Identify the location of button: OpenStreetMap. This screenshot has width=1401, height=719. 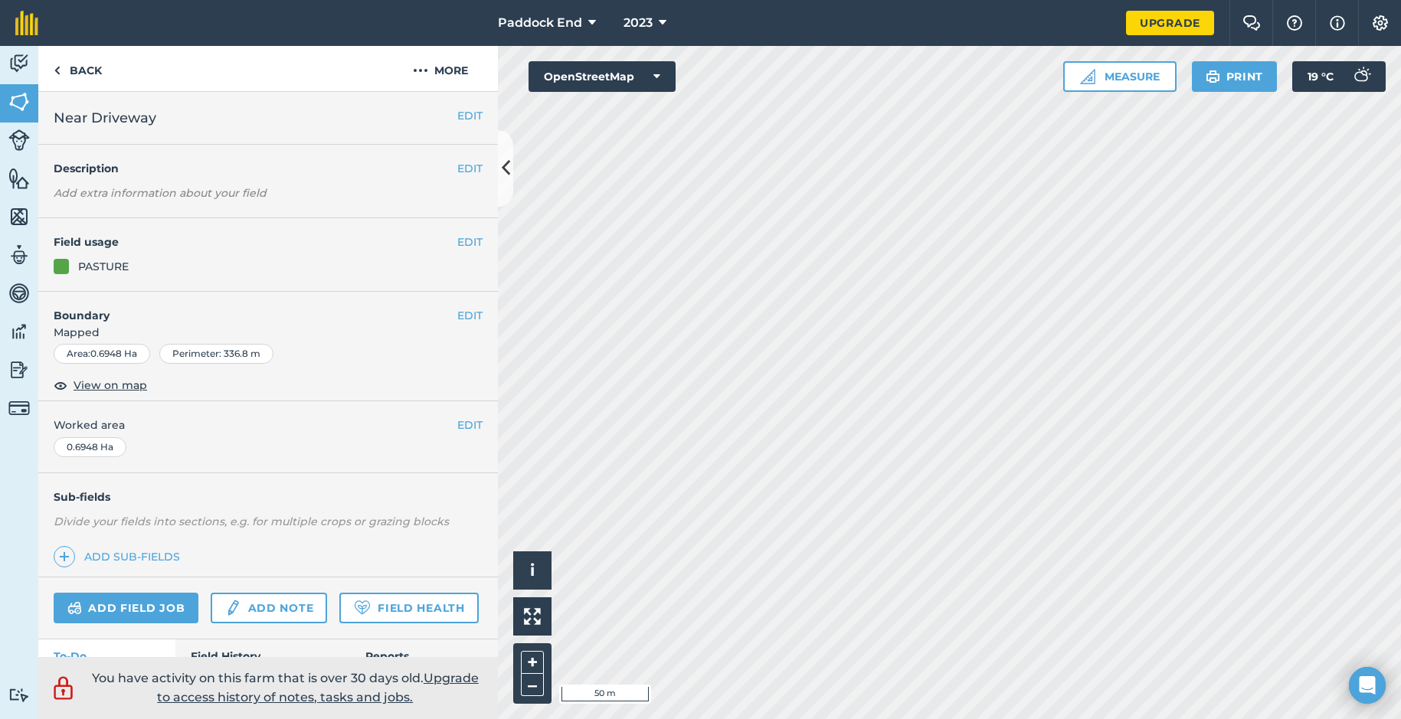
(602, 77).